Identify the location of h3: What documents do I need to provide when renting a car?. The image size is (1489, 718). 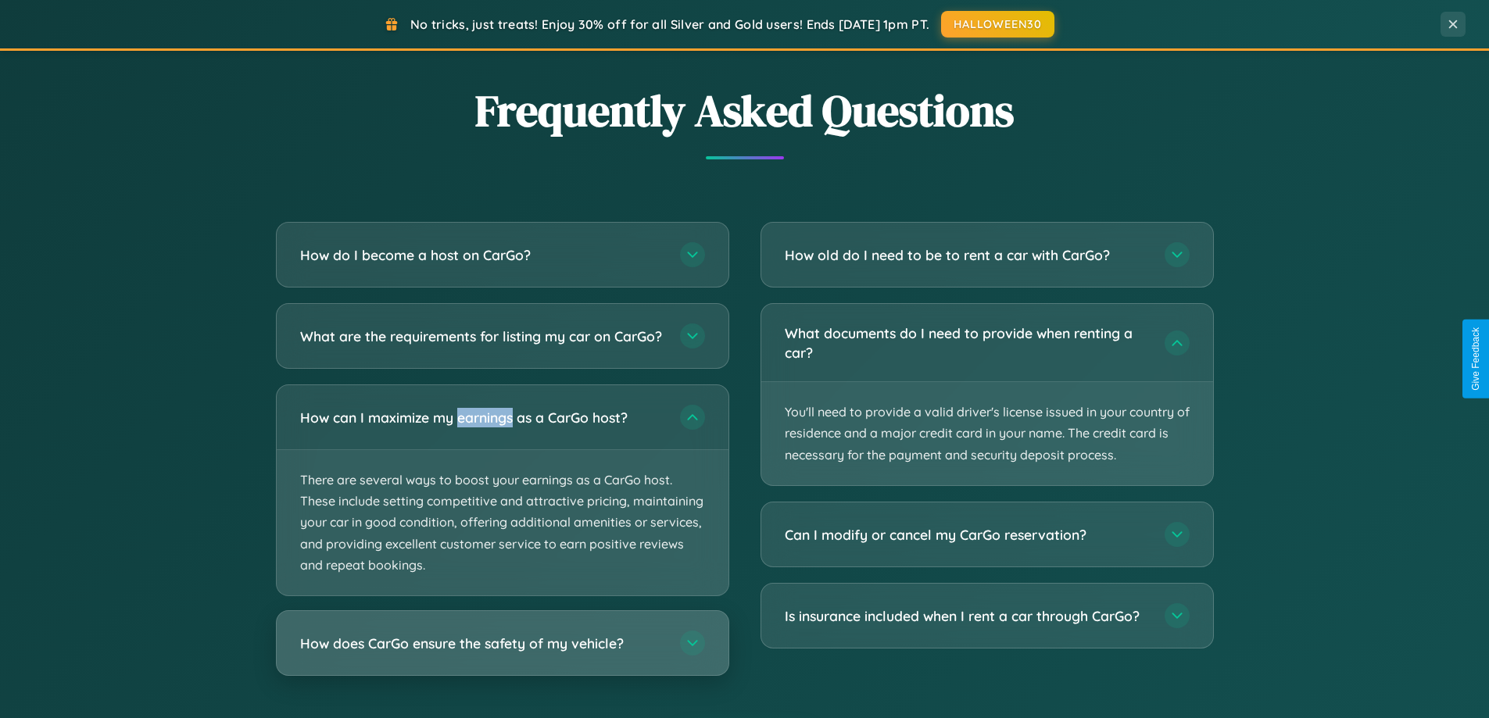
(967, 342).